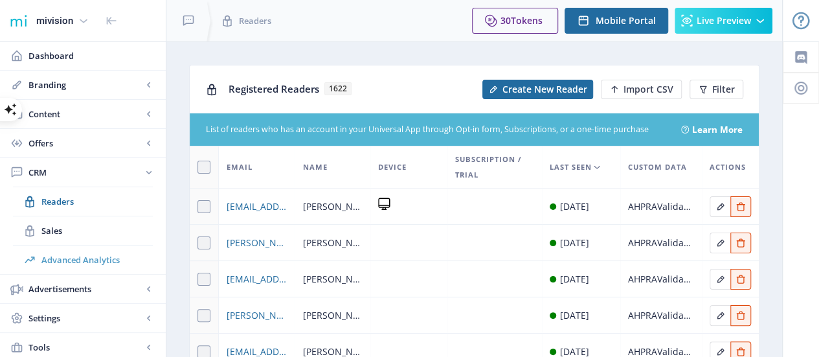  What do you see at coordinates (494, 167) in the screenshot?
I see `span: Subscription / Trial` at bounding box center [494, 167].